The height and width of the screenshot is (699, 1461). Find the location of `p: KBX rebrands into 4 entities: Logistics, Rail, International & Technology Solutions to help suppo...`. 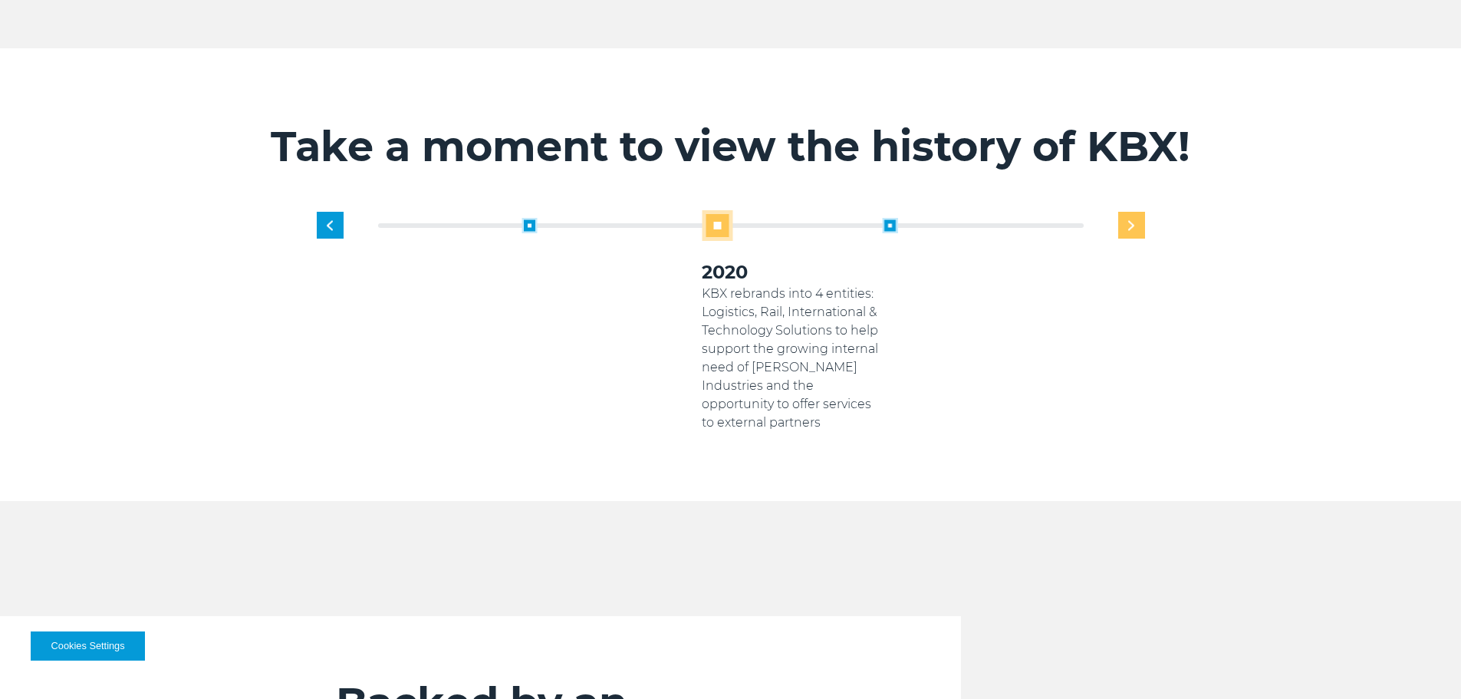

p: KBX rebrands into 4 entities: Logistics, Rail, International & Technology Solutions to help suppo... is located at coordinates (792, 358).